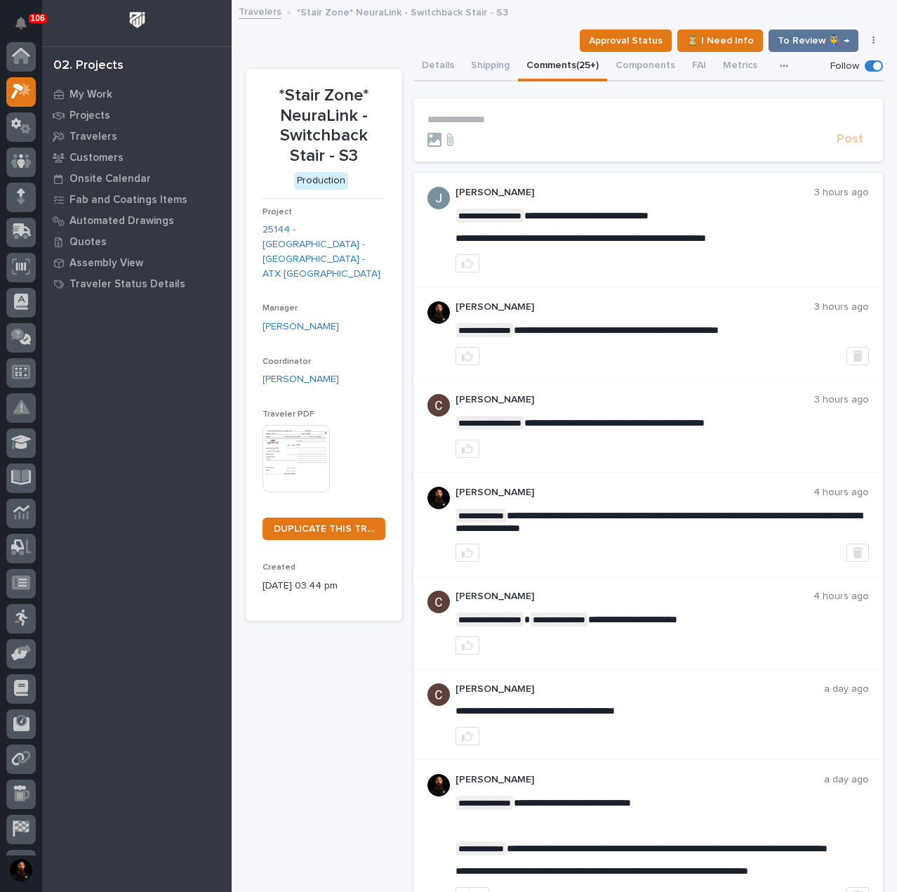 The height and width of the screenshot is (892, 897). I want to click on a: Projects, so click(137, 115).